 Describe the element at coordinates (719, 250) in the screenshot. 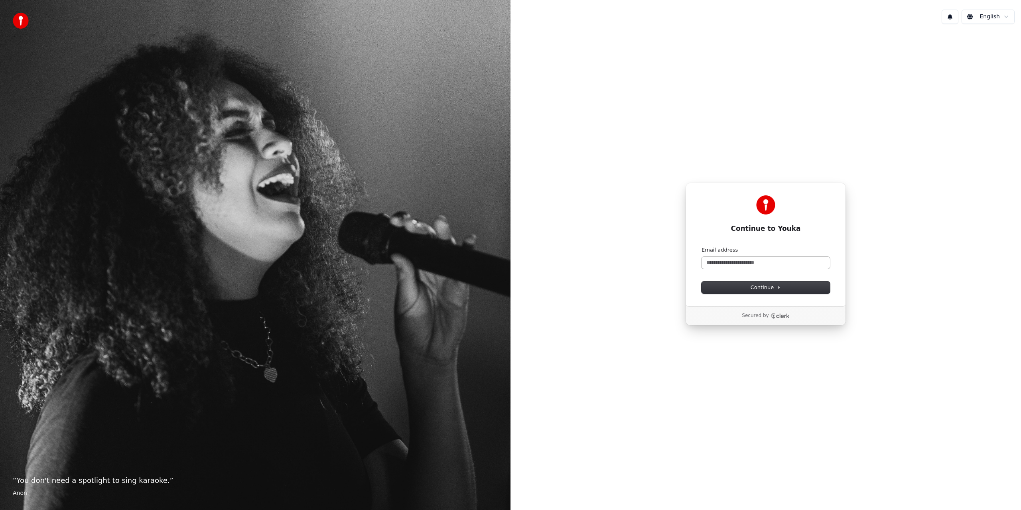

I see `label: Email address` at that location.